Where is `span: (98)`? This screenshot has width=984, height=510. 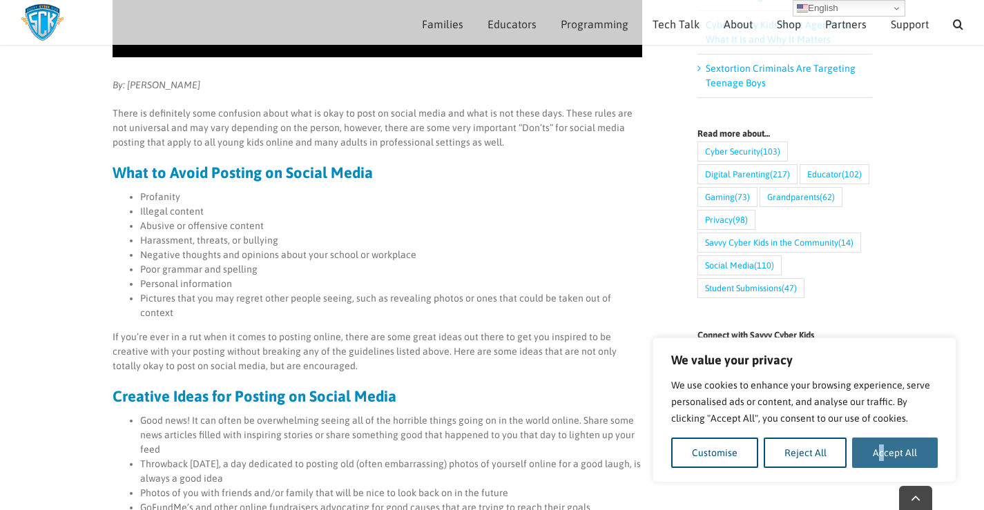
span: (98) is located at coordinates (740, 220).